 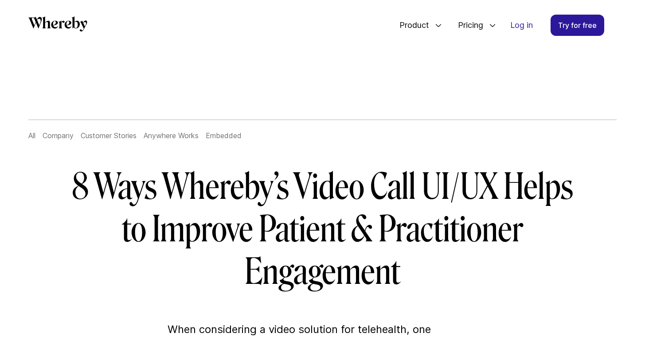 What do you see at coordinates (32, 136) in the screenshot?
I see `a: All` at bounding box center [32, 136].